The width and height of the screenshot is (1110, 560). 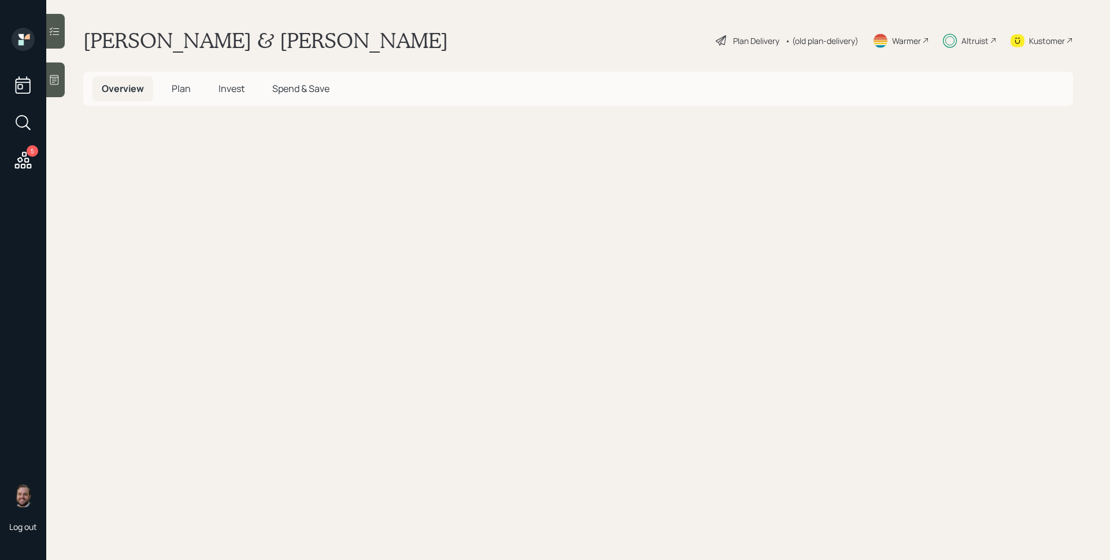 I want to click on div: Plan Delivery, so click(x=756, y=40).